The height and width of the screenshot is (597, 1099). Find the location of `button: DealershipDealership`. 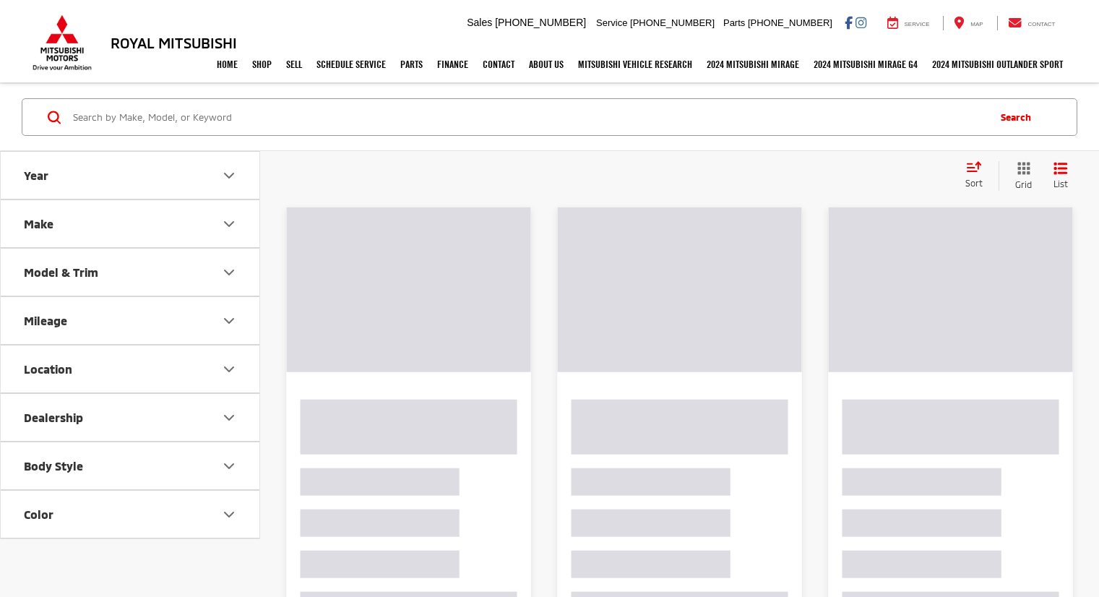

button: DealershipDealership is located at coordinates (131, 417).